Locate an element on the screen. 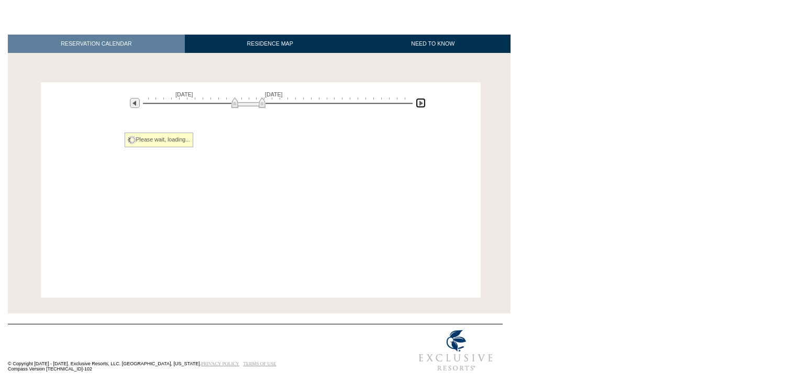 This screenshot has height=382, width=798. img: Previous is located at coordinates (135, 103).